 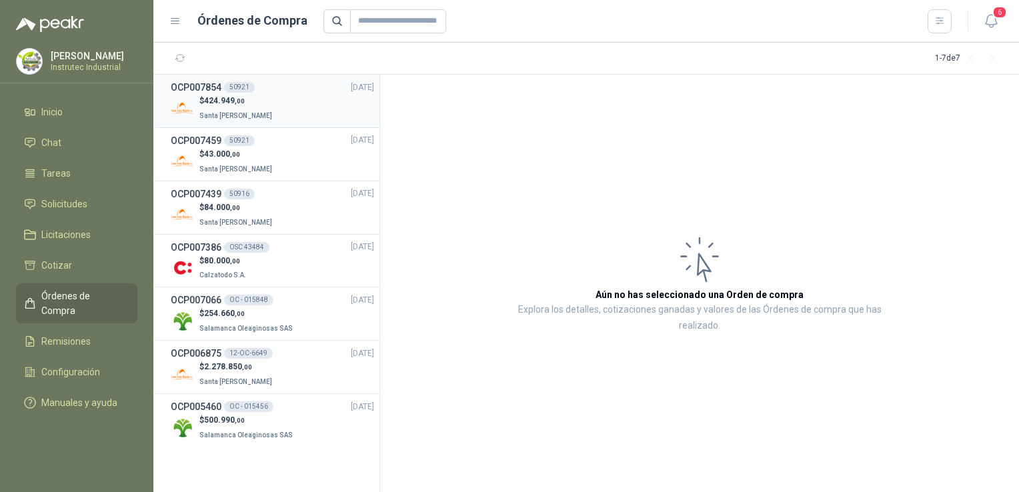 I want to click on span: 2.278.850, so click(x=228, y=367).